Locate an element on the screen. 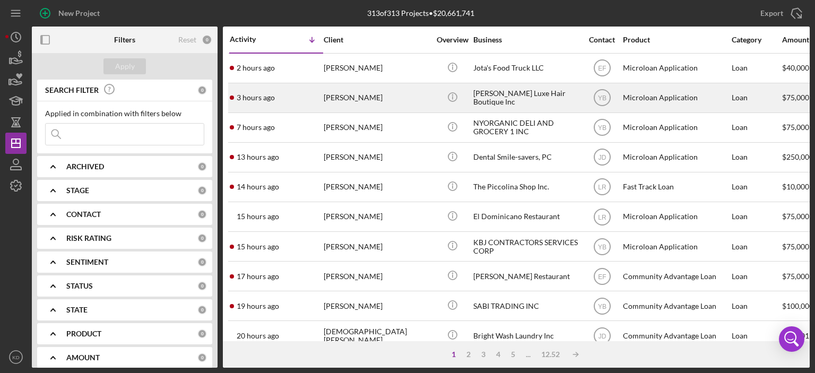  div: New Project is located at coordinates (79, 13).